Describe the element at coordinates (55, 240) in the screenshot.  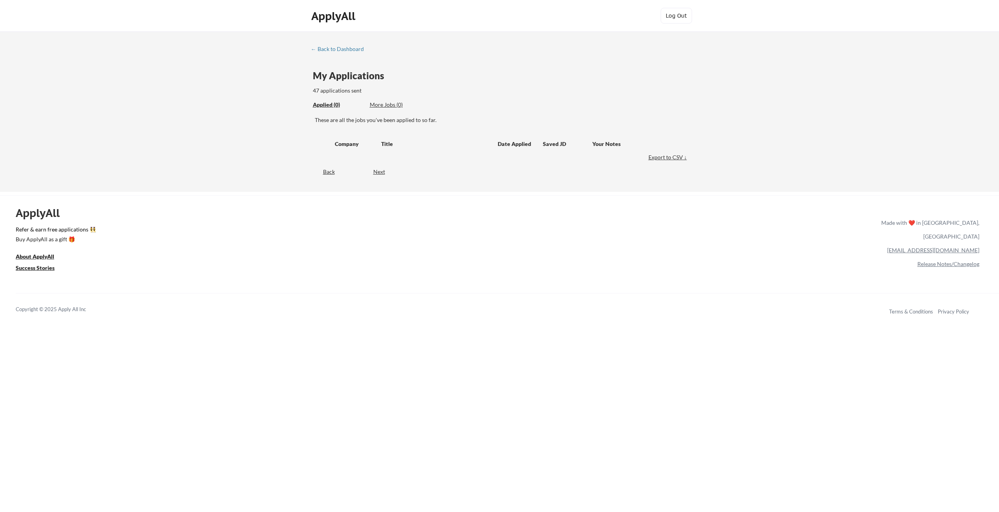
I see `a: Buy ApplyAll as a gift 🎁` at that location.